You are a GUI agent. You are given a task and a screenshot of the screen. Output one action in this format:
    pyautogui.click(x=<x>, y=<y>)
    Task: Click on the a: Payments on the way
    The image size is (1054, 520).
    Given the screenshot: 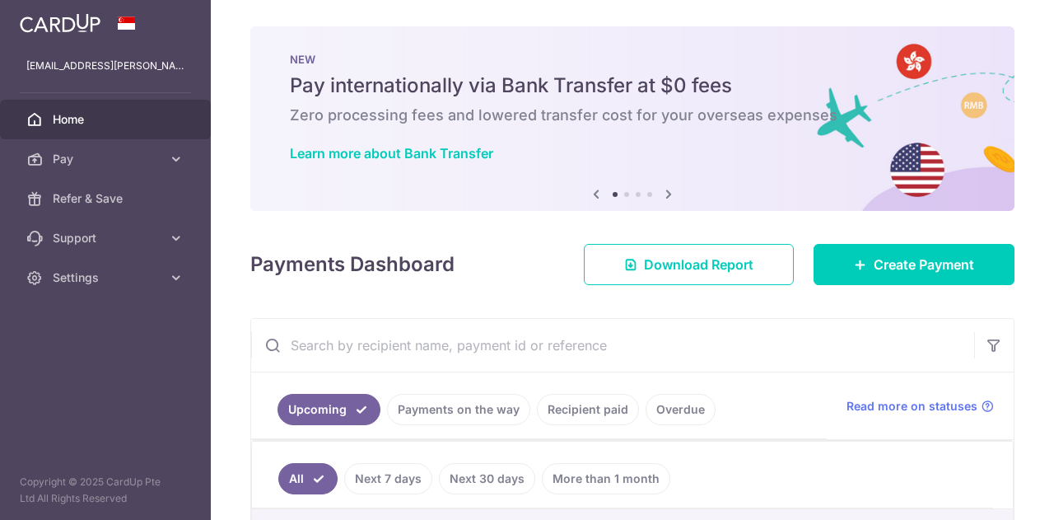 What is the action you would take?
    pyautogui.click(x=459, y=409)
    